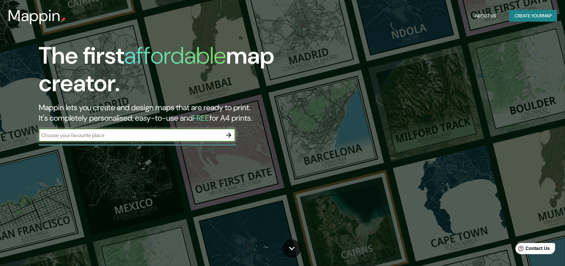  What do you see at coordinates (31, 8) in the screenshot?
I see `span: Contact Us` at bounding box center [31, 8].